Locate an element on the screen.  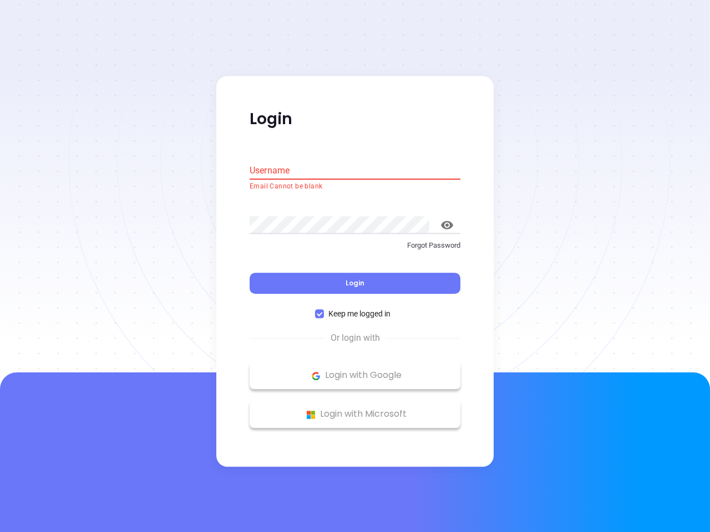
img: Microsoft Logo is located at coordinates (310, 415).